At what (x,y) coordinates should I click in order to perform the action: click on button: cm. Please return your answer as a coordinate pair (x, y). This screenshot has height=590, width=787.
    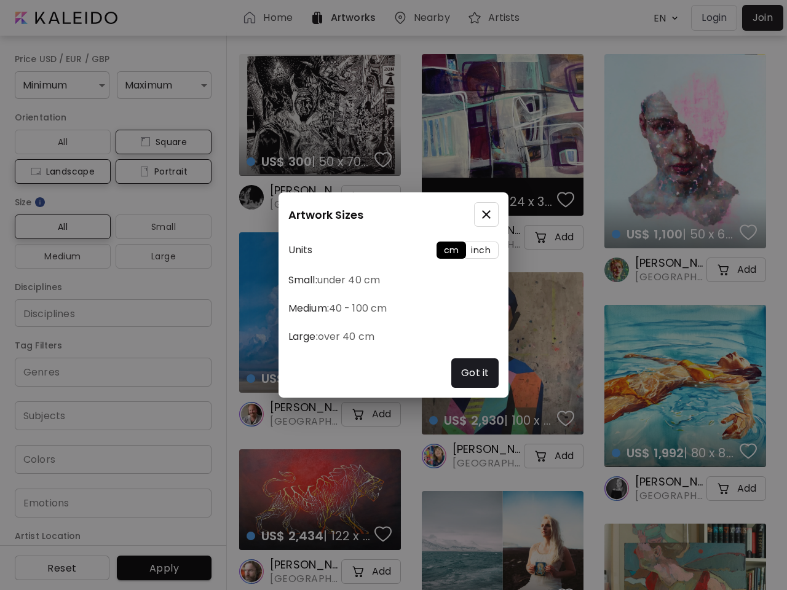
    Looking at the image, I should click on (451, 250).